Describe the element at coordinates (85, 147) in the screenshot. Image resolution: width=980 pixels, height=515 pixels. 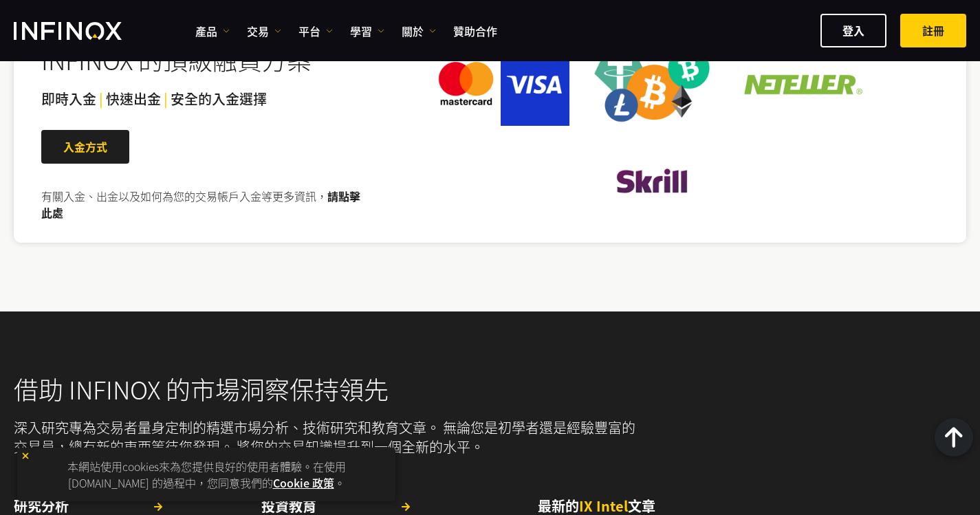
I see `a: 入金方式` at that location.